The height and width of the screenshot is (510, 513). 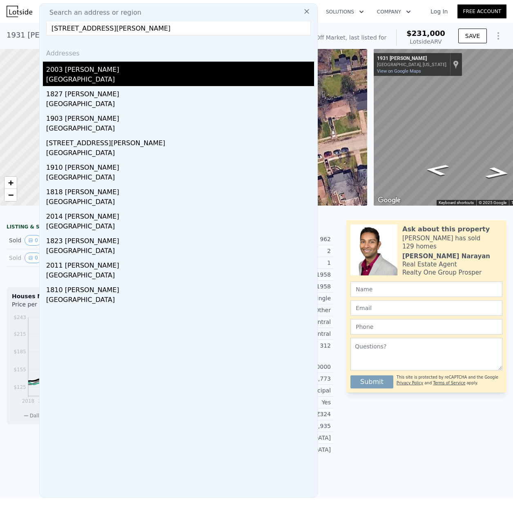 What do you see at coordinates (456, 203) in the screenshot?
I see `button: Keyboard shortcuts` at bounding box center [456, 203].